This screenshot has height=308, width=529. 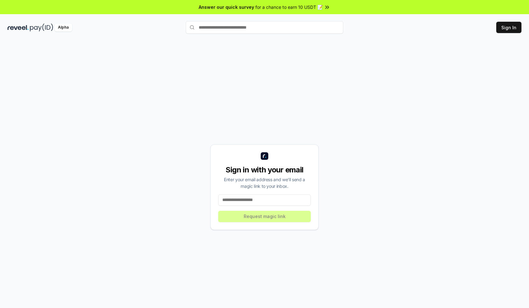 I want to click on button: Sign In, so click(x=509, y=27).